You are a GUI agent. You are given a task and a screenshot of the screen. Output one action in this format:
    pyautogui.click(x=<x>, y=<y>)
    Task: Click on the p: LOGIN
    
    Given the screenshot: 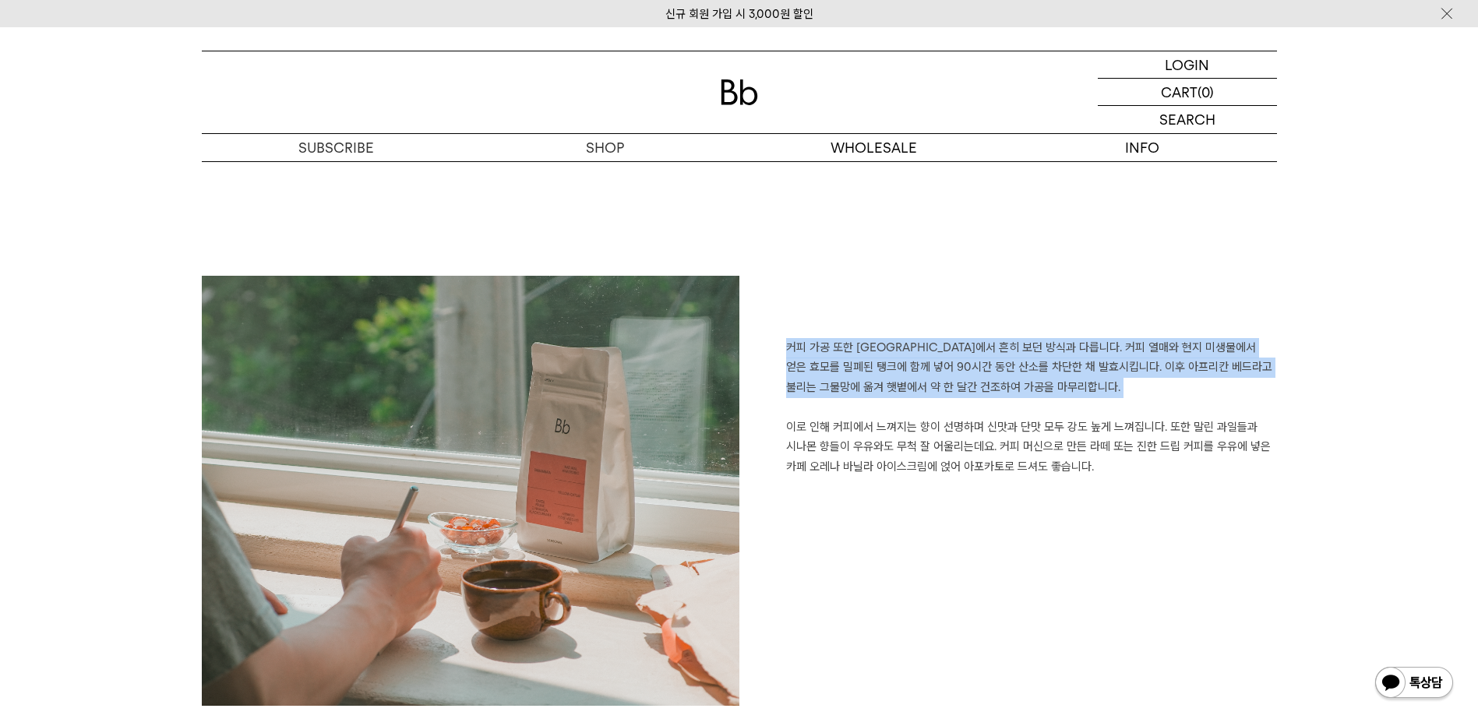 What is the action you would take?
    pyautogui.click(x=1187, y=65)
    